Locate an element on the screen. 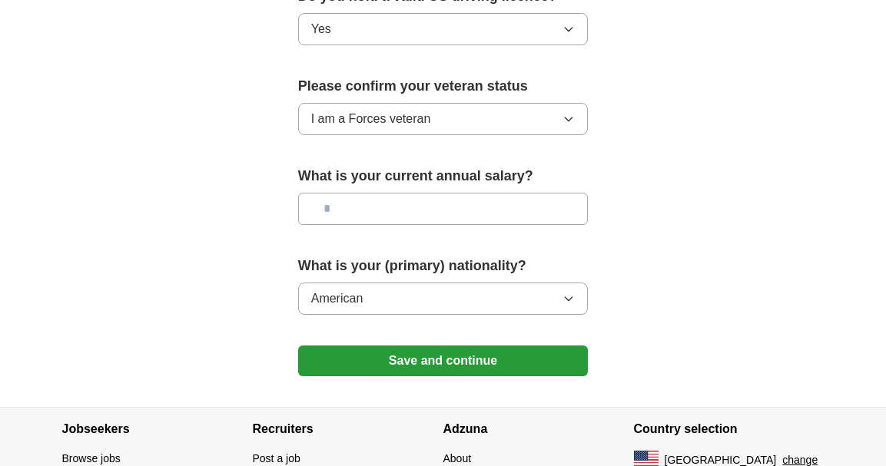  h4: Country selection is located at coordinates (729, 430).